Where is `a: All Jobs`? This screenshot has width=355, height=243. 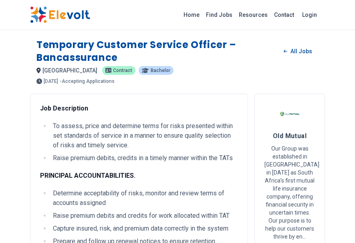 a: All Jobs is located at coordinates (298, 51).